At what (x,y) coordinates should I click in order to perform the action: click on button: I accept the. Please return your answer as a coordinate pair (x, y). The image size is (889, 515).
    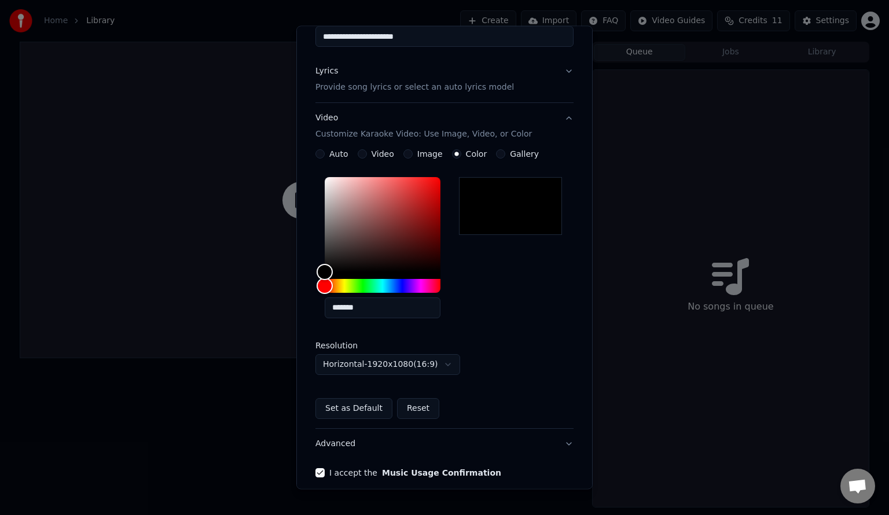
    Looking at the image, I should click on (442, 473).